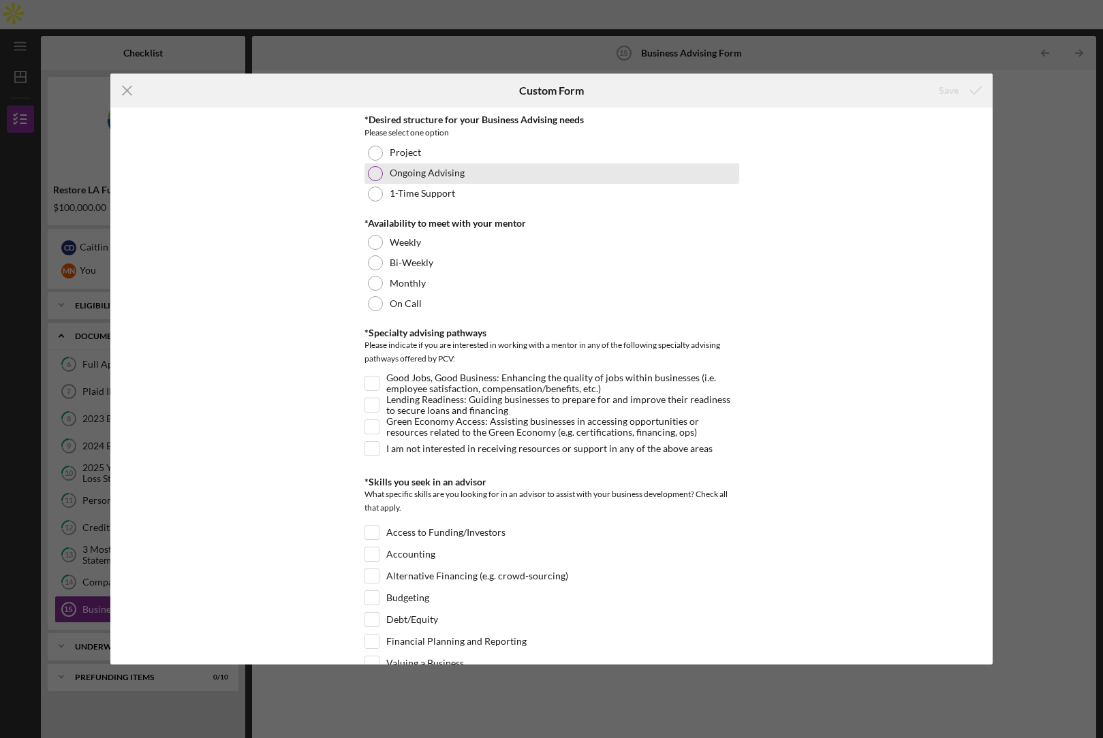 The image size is (1103, 738). I want to click on label: Ongoing Advising, so click(427, 173).